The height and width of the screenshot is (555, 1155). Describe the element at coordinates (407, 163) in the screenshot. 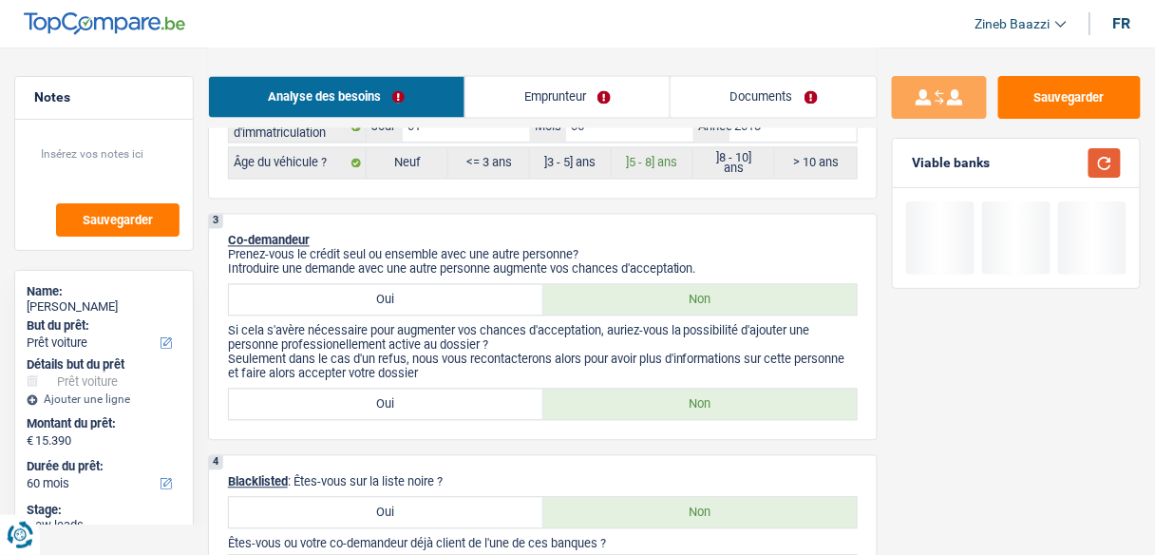

I see `label: Neuf` at that location.